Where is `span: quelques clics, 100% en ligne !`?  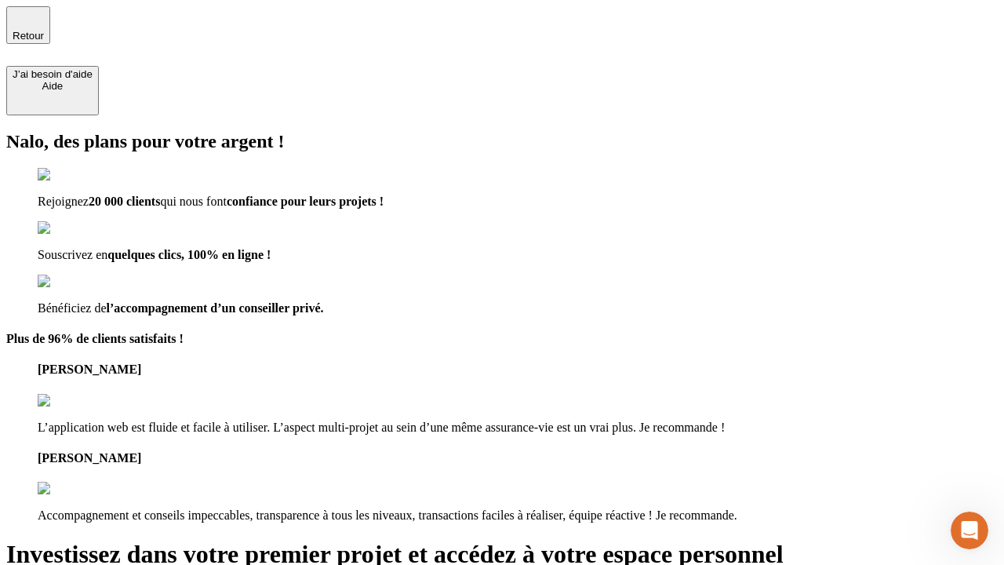
span: quelques clics, 100% en ligne ! is located at coordinates (189, 254).